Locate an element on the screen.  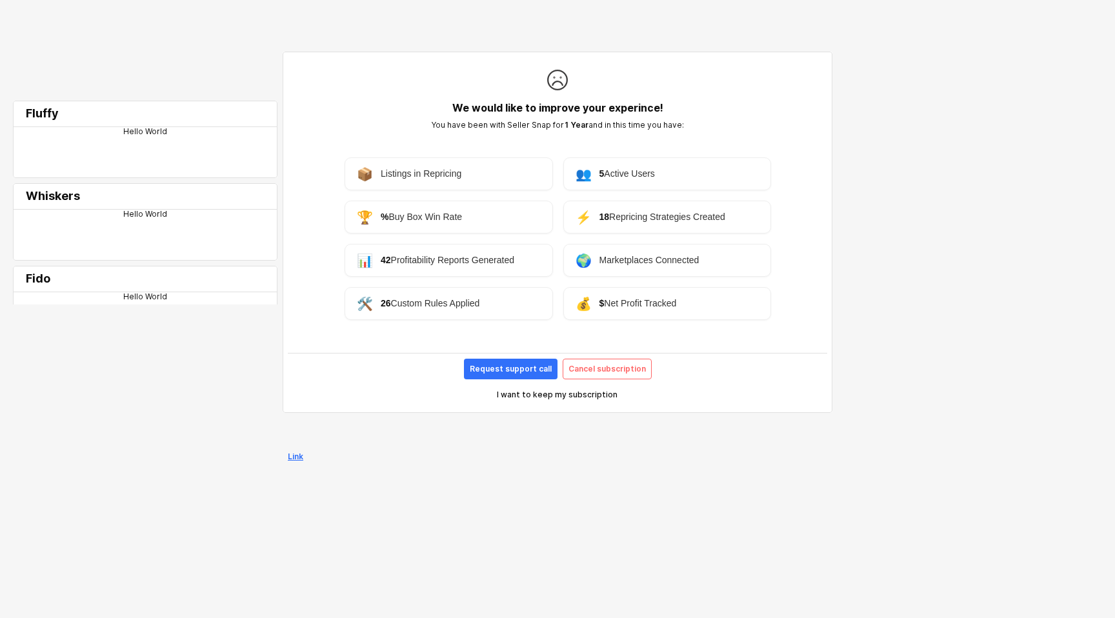
button: Link is located at coordinates (296, 457).